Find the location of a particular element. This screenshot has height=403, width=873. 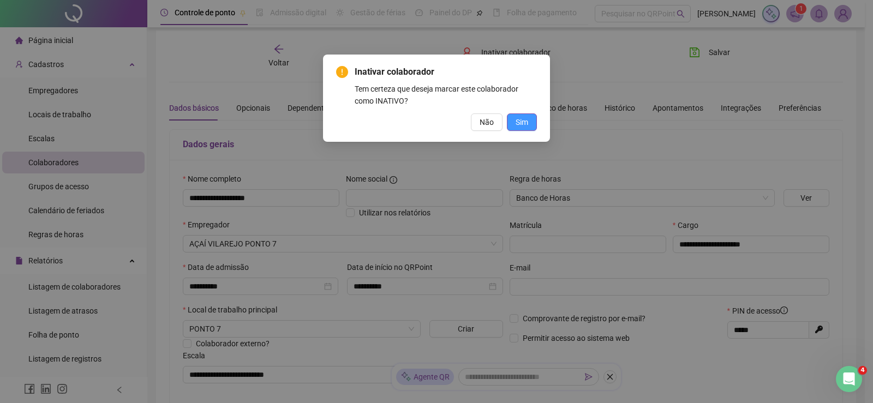

span: exclamation-circle is located at coordinates (342, 72).